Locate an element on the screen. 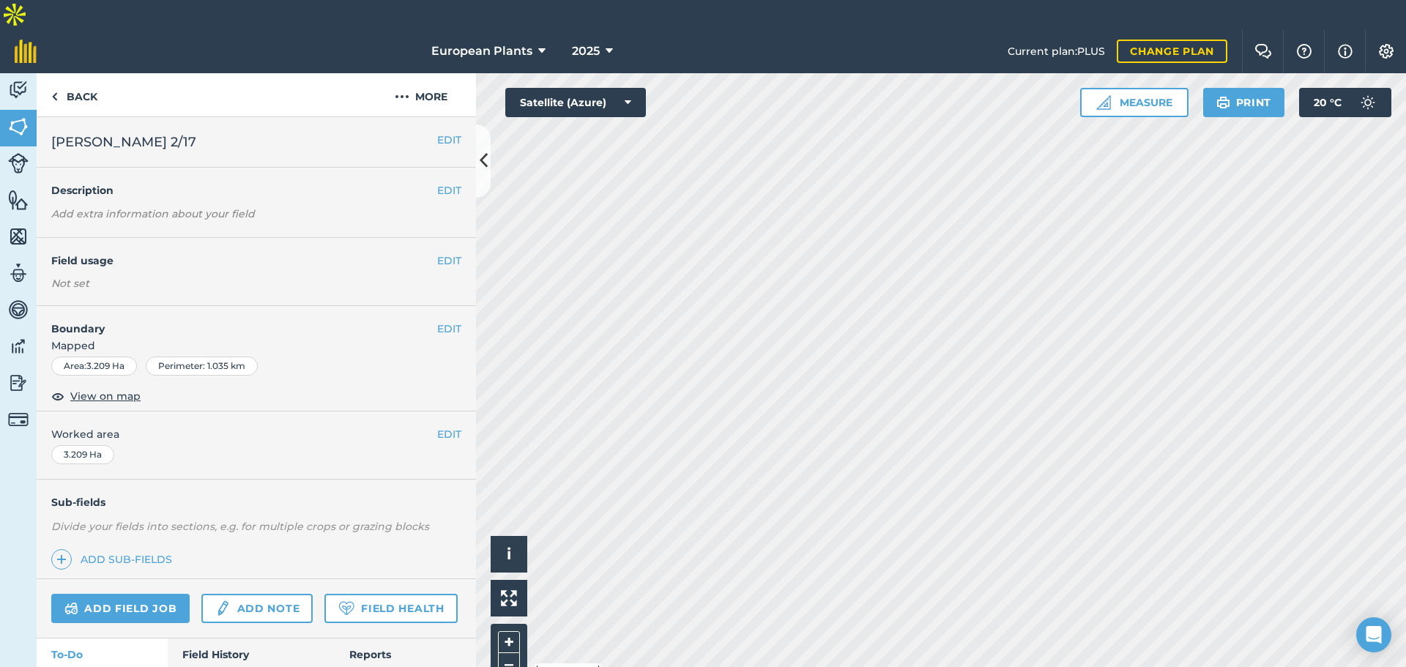  em: Divide your fields into sections, e.g. for multiple crops or grazing blocks is located at coordinates (240, 527).